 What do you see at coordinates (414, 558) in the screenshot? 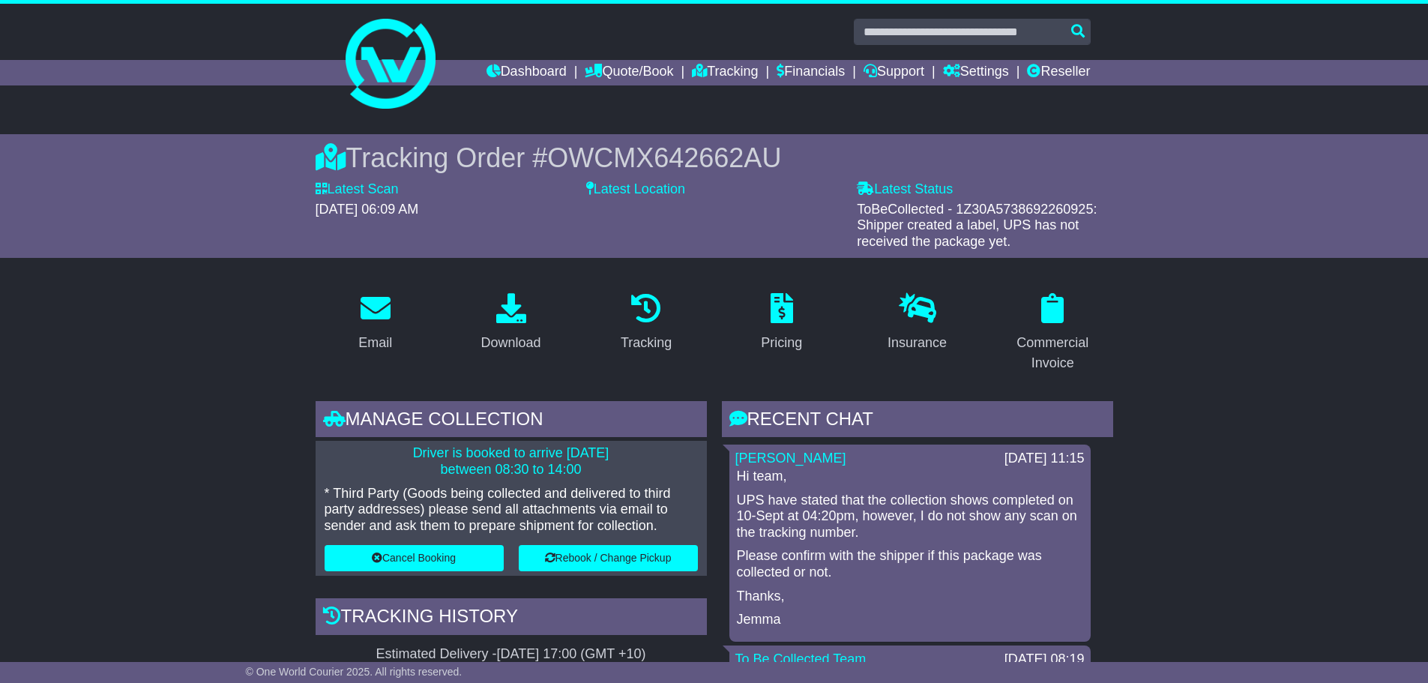
I see `button: Cancel Booking` at bounding box center [414, 558].